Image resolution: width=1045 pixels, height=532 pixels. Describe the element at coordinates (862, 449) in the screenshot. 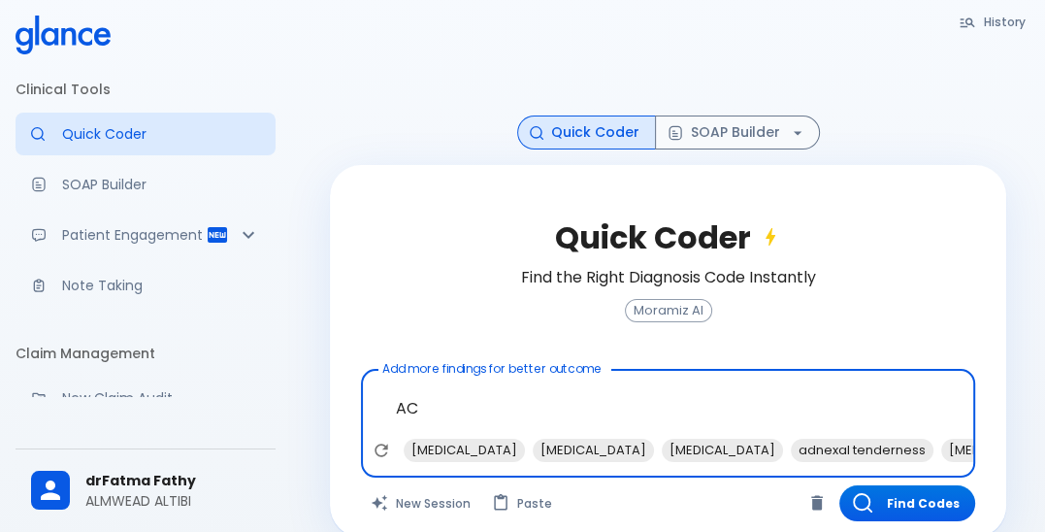

I see `span: adnexal tenderness` at that location.